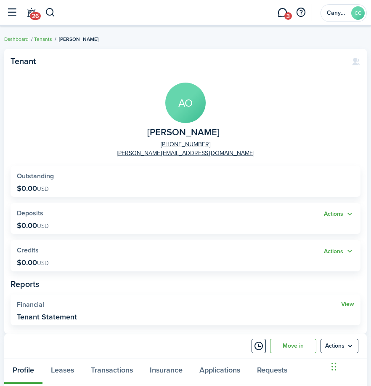 The height and width of the screenshot is (386, 371). Describe the element at coordinates (340, 346) in the screenshot. I see `menu-btn: Actions` at that location.